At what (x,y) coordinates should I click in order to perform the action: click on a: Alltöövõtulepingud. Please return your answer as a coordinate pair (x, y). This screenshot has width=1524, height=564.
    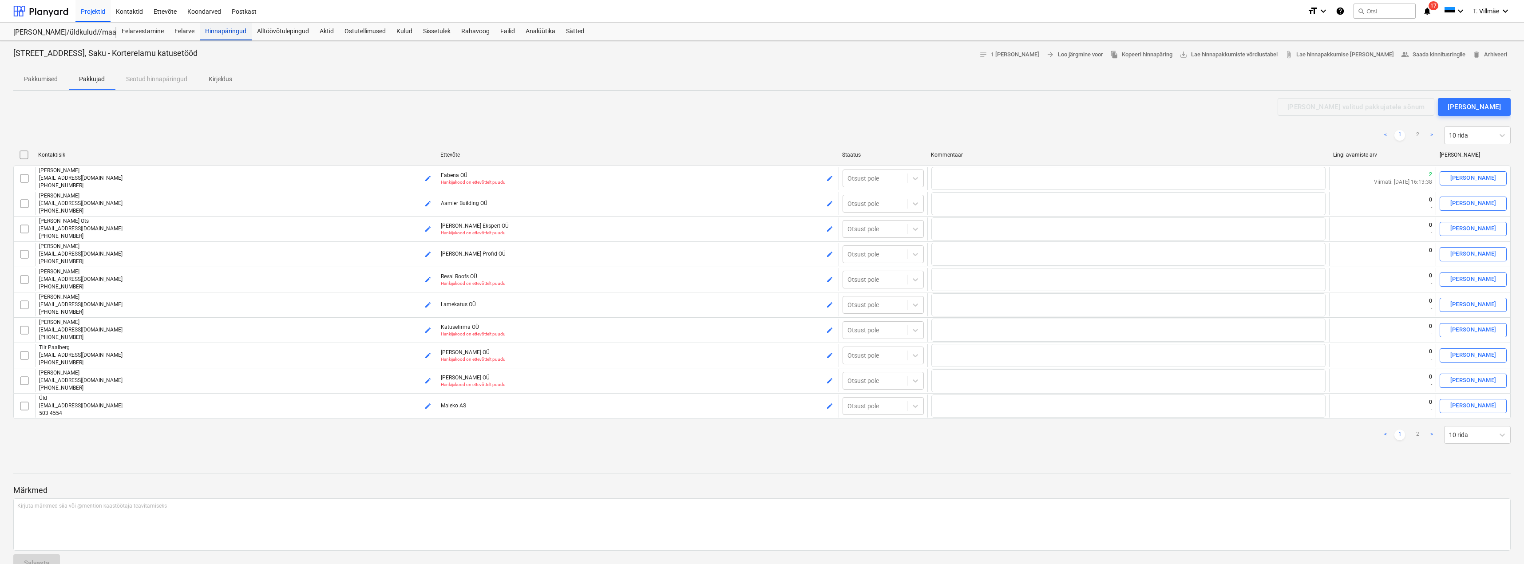
    Looking at the image, I should click on (283, 32).